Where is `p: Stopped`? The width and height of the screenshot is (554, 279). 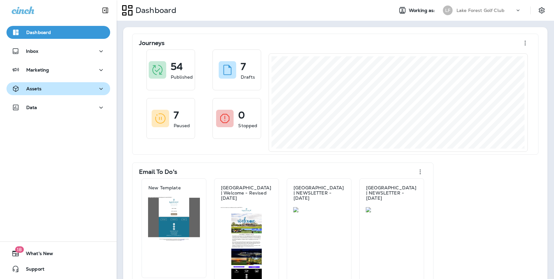
p: Stopped is located at coordinates (248, 126).